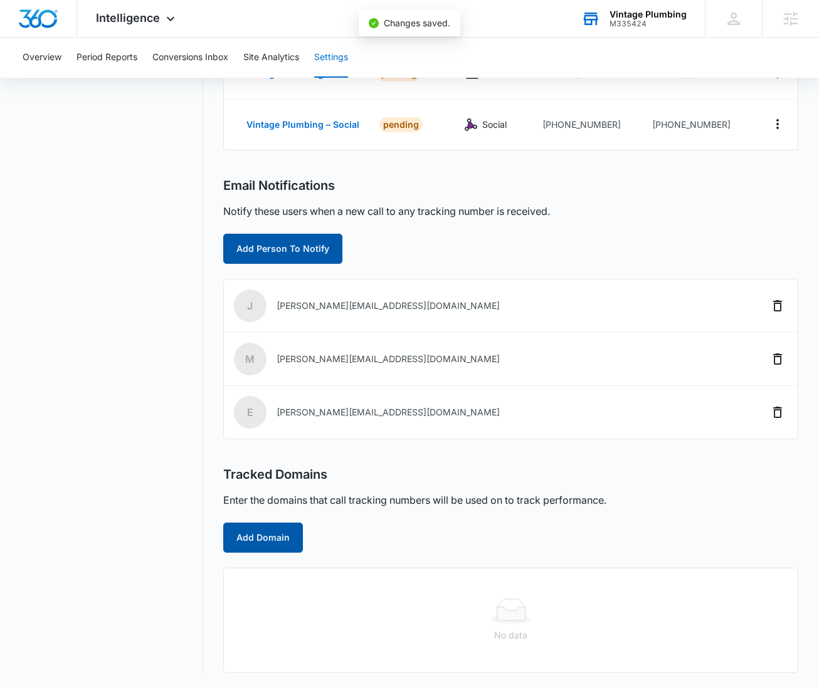 This screenshot has width=819, height=688. I want to click on div: account id, so click(648, 24).